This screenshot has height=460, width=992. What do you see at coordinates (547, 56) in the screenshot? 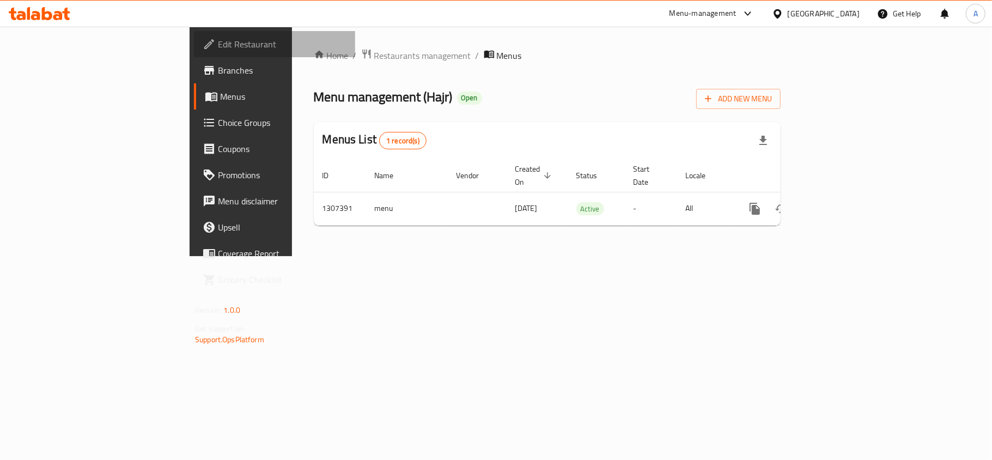
I see `nav: breadcrumb` at bounding box center [547, 56].